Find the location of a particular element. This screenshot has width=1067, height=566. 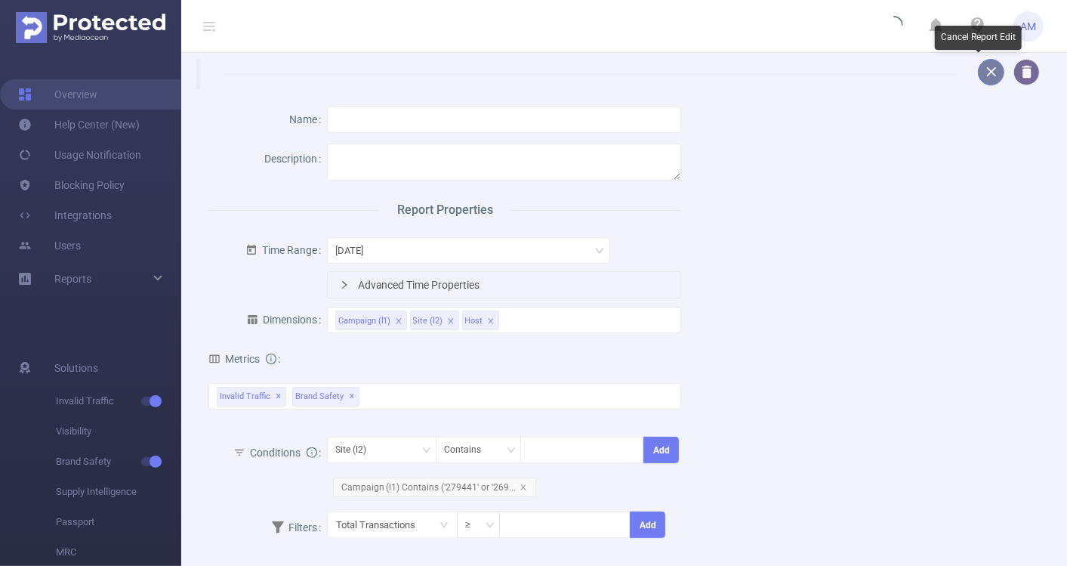

img: Protected Media is located at coordinates (91, 27).